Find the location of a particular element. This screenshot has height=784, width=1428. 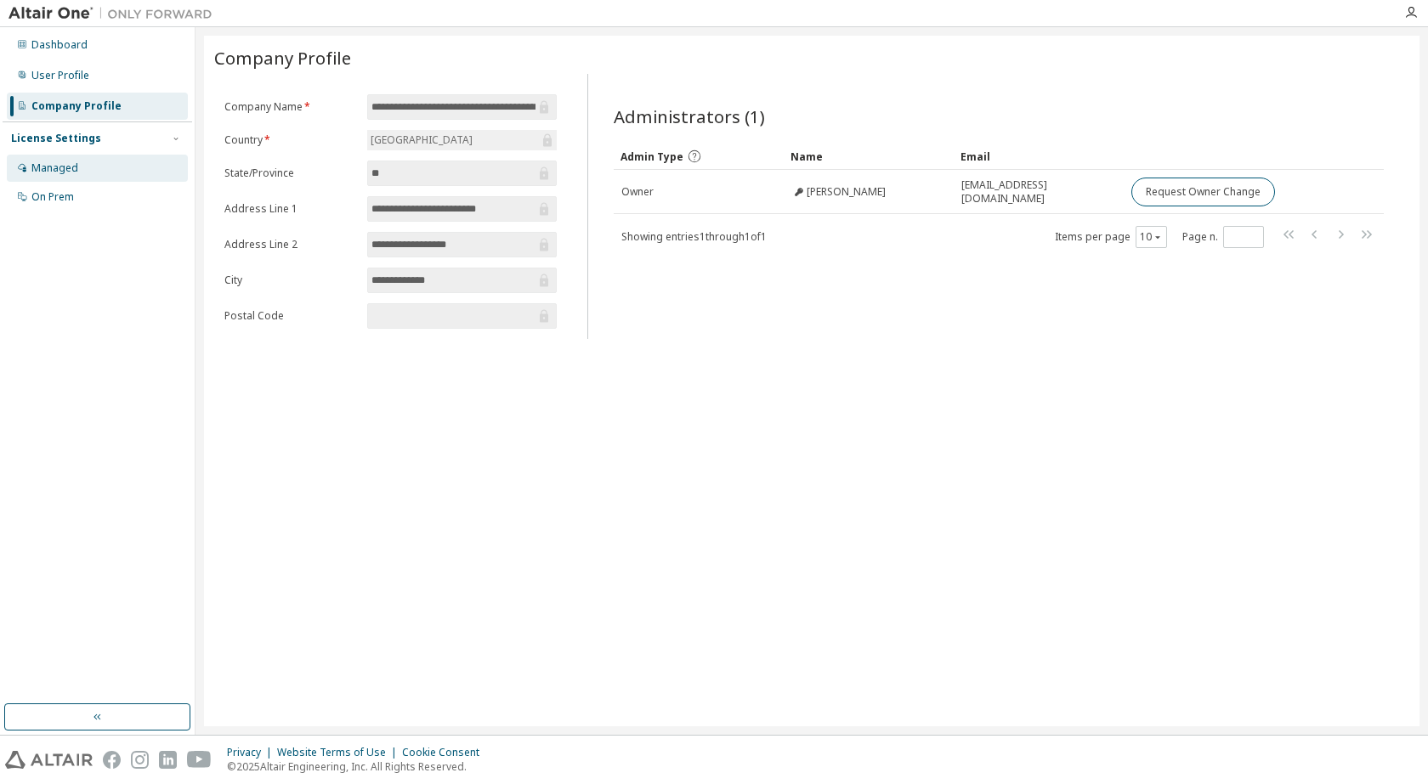

div: Website Terms of Use is located at coordinates (339, 753).